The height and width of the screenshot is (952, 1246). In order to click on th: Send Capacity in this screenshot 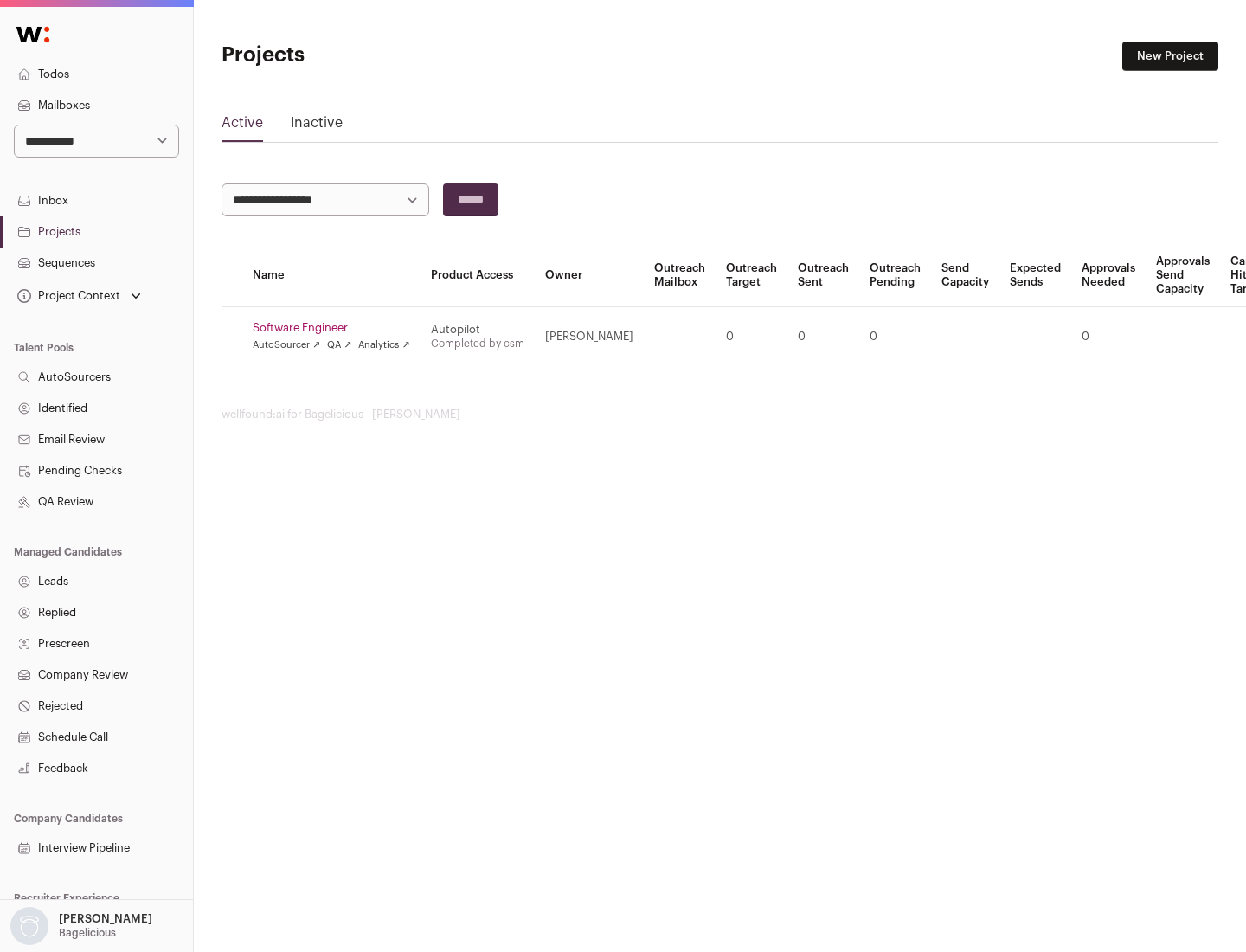, I will do `click(965, 276)`.